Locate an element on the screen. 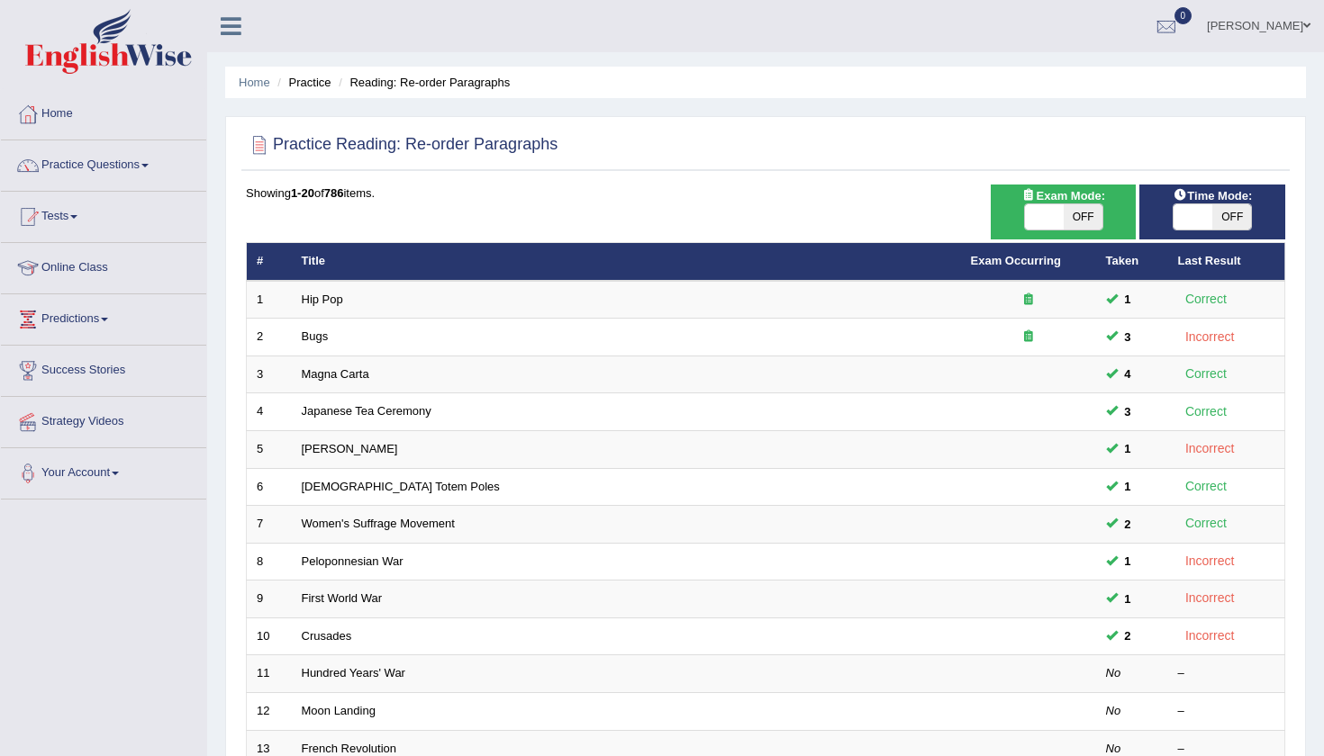 The height and width of the screenshot is (756, 1324). li: Reading: Re-order Paragraphs is located at coordinates (421, 82).